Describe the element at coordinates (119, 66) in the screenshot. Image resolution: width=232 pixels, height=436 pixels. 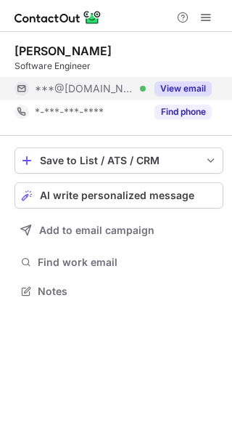
I see `div: Software Engineer` at that location.